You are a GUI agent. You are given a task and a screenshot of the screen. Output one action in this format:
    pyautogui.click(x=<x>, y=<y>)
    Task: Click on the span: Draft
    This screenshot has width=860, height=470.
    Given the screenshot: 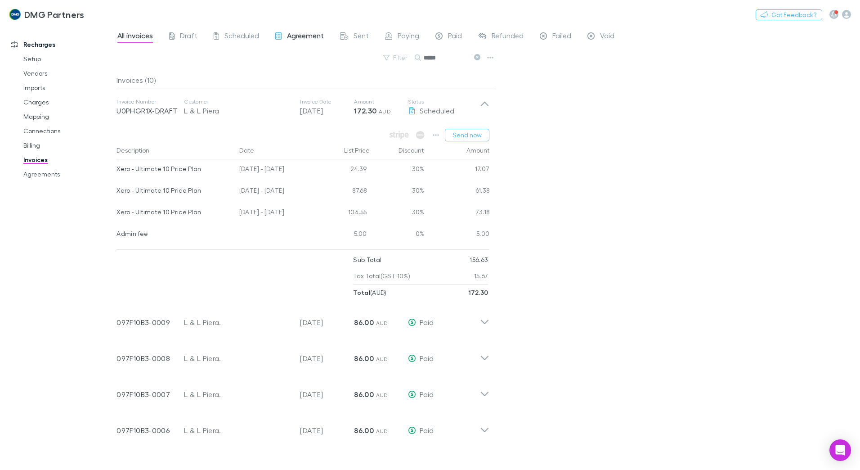 What is the action you would take?
    pyautogui.click(x=188, y=37)
    